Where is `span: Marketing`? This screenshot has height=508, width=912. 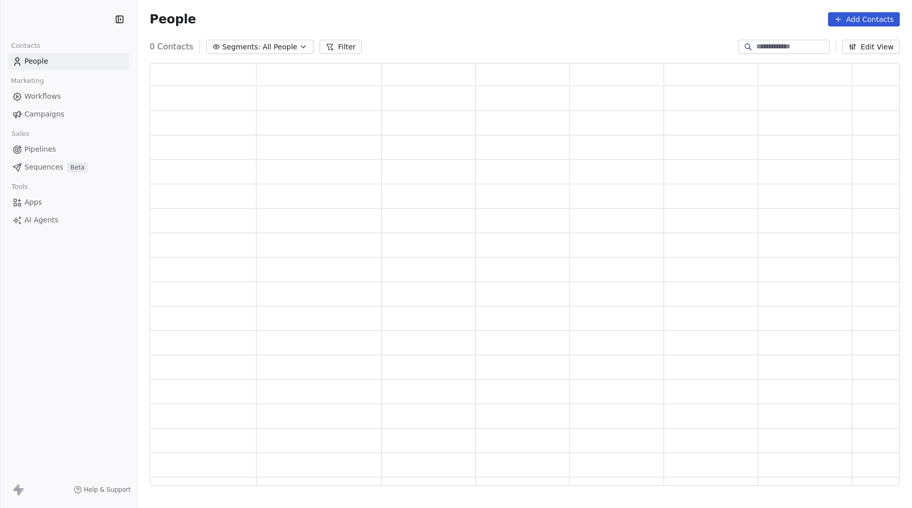 span: Marketing is located at coordinates (27, 81).